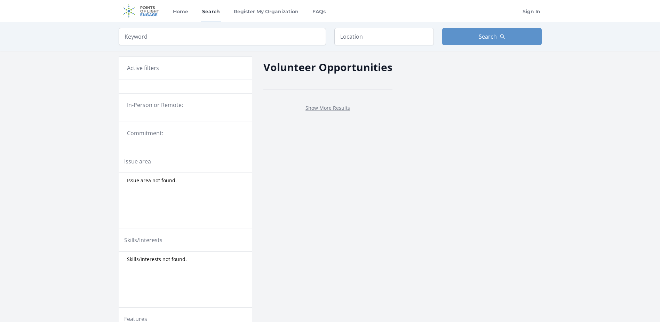 The width and height of the screenshot is (660, 322). What do you see at coordinates (152, 180) in the screenshot?
I see `span: Issue area not found.` at bounding box center [152, 180].